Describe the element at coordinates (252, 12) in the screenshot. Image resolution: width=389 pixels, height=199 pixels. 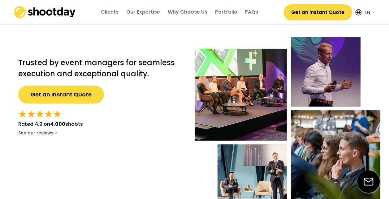
I see `div: FAQs` at that location.